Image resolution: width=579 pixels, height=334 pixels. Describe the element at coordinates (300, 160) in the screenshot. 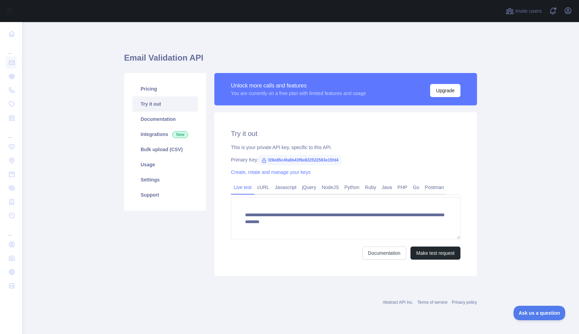

I see `span: f28e85c4fa8b43f9a922522563e15fd4` at that location.